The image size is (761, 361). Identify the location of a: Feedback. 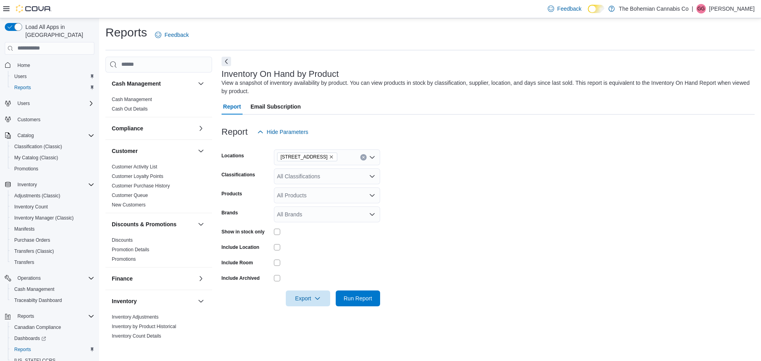
(565, 9).